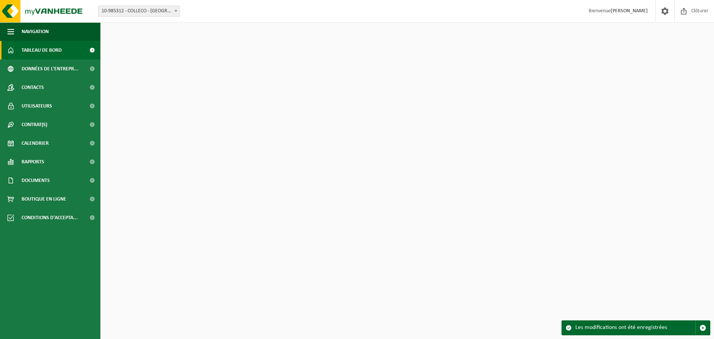  I want to click on div: Les modifications ont été enregistrées, so click(635, 328).